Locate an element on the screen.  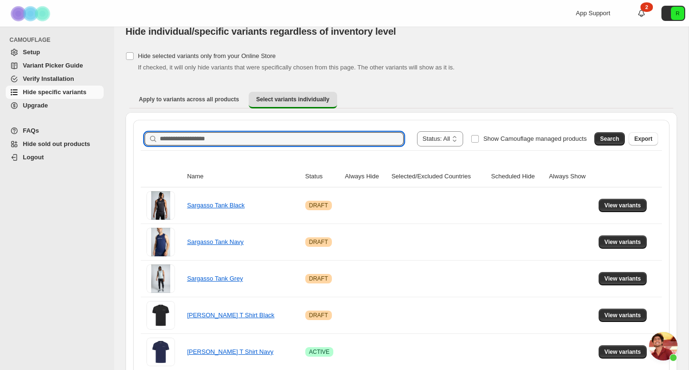
span: Avatar with initials R is located at coordinates (678, 13).